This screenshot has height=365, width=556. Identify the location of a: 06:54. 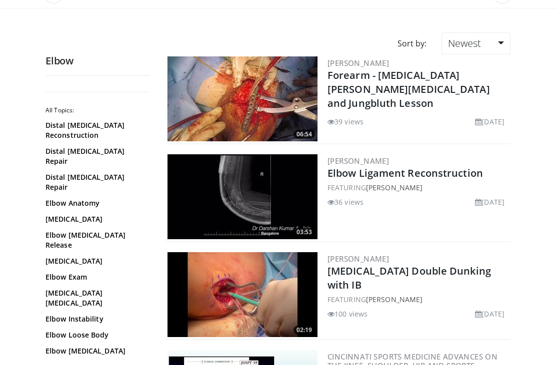
(242, 99).